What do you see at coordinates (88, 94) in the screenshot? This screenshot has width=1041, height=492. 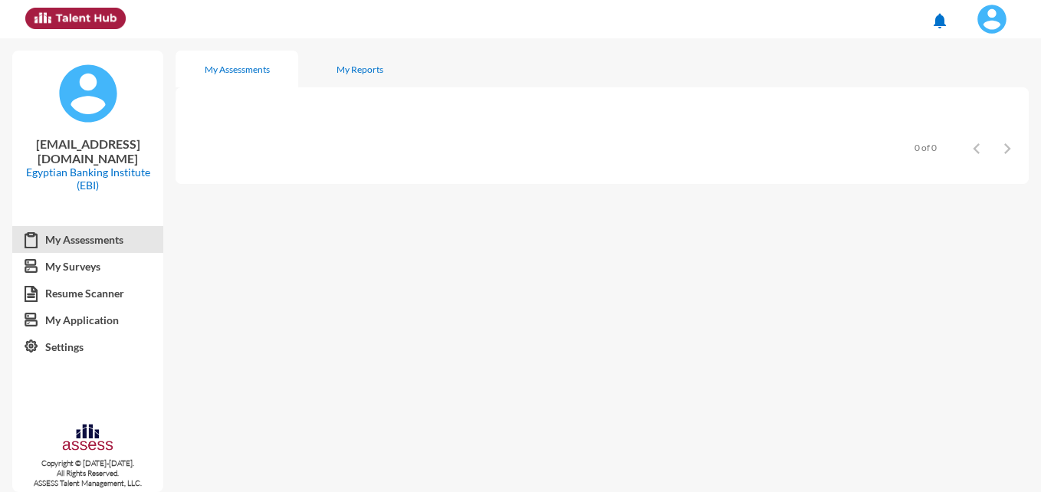 I see `img: default%20profile%20image.svg` at bounding box center [88, 94].